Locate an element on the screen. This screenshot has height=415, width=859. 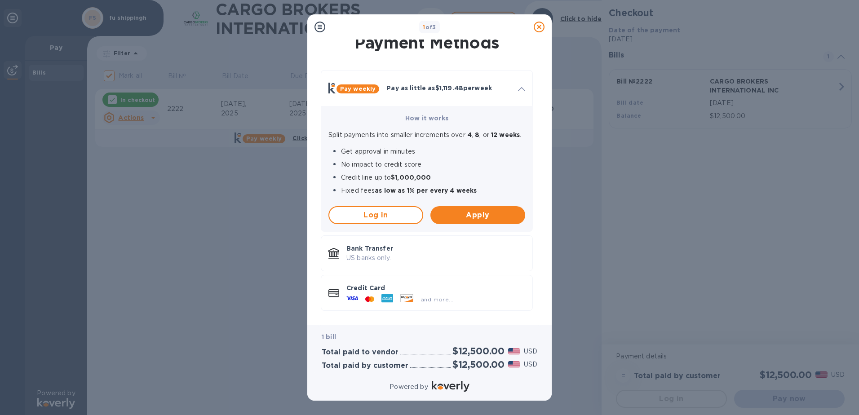
b: 12 weeks is located at coordinates (505, 135).